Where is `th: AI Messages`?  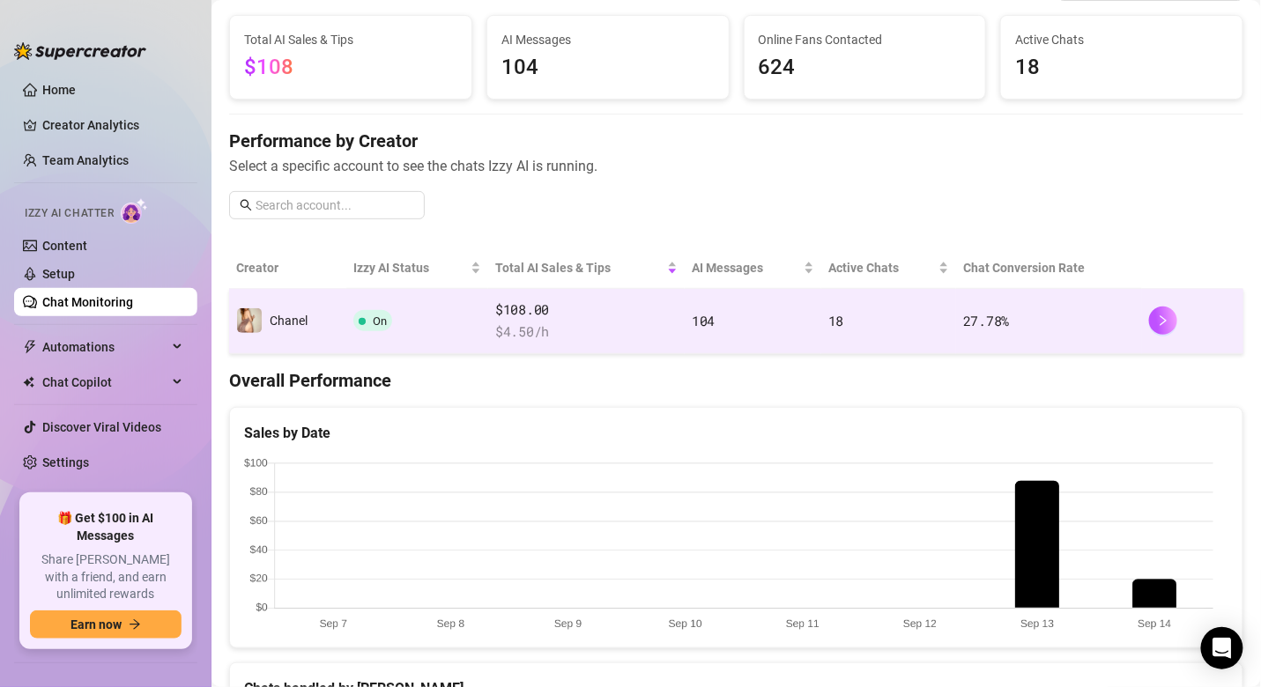
th: AI Messages is located at coordinates (752, 268).